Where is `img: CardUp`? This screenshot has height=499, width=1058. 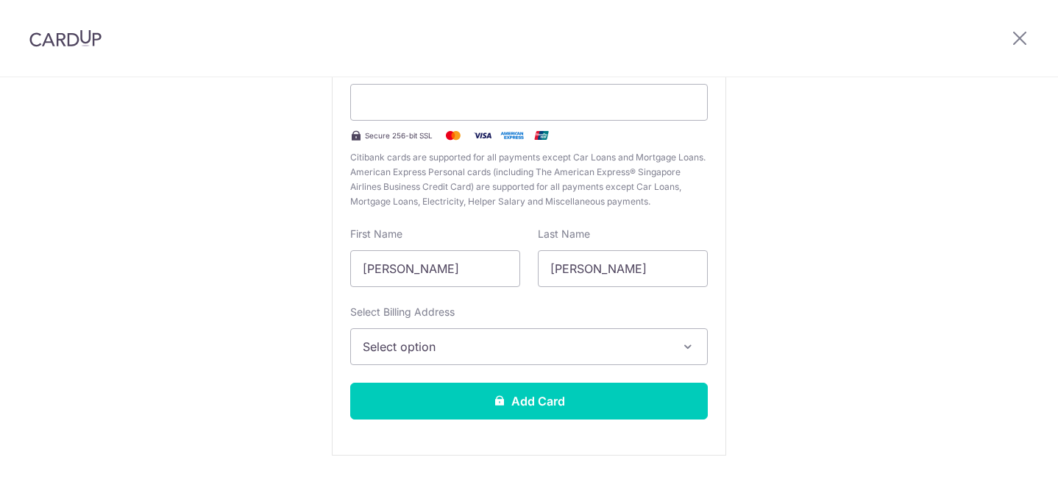 img: CardUp is located at coordinates (65, 38).